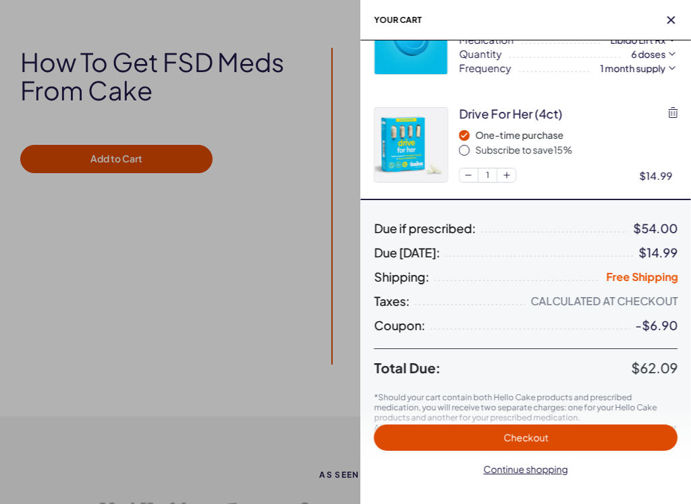 The width and height of the screenshot is (691, 504). Describe the element at coordinates (488, 175) in the screenshot. I see `span: 1` at that location.